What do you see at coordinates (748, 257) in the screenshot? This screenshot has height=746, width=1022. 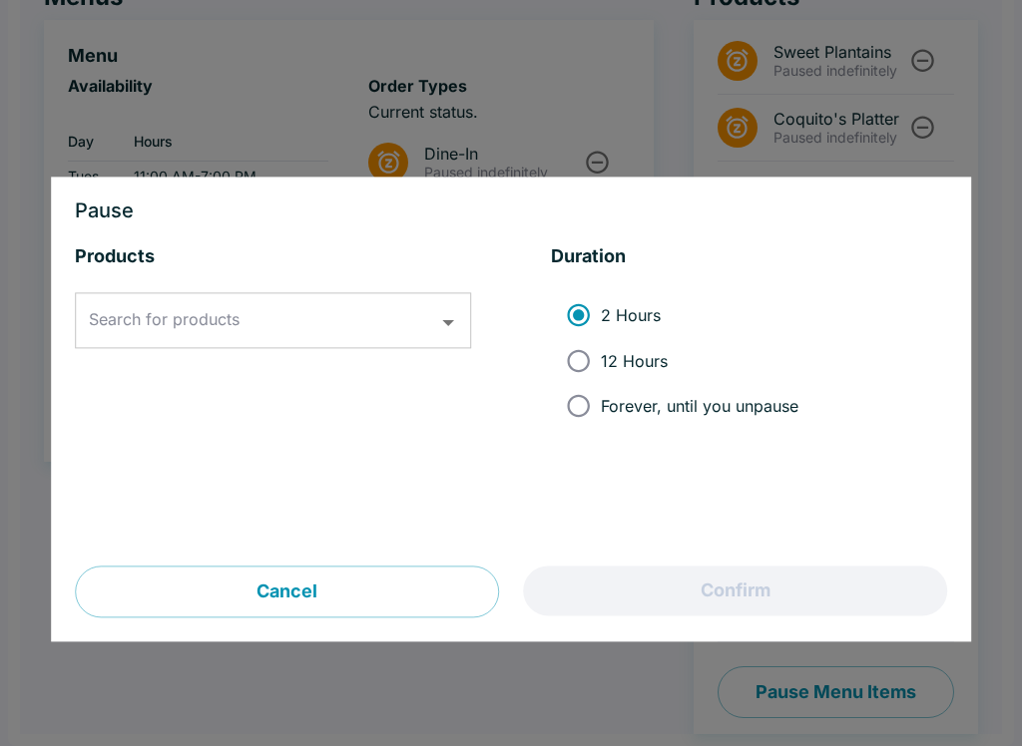 I see `h5: Duration` at bounding box center [748, 257].